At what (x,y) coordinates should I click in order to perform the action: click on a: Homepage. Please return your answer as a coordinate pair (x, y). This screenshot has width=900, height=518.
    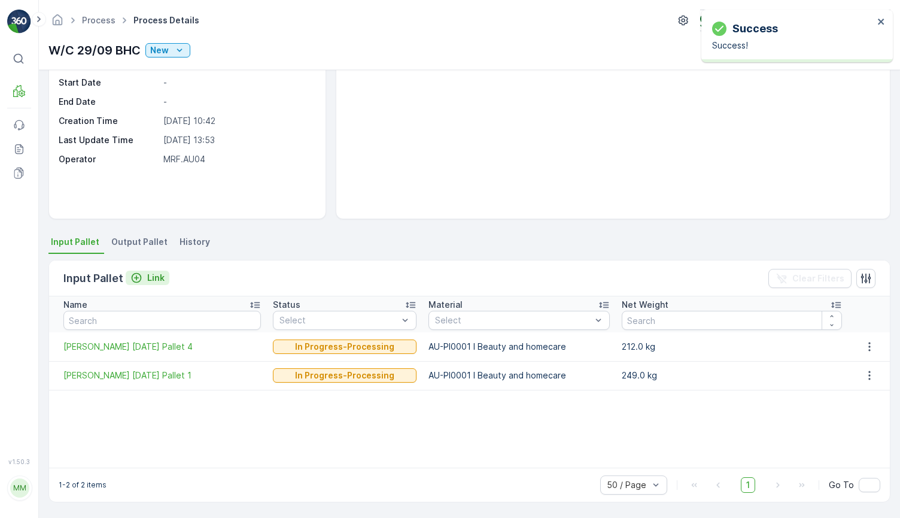
    Looking at the image, I should click on (57, 23).